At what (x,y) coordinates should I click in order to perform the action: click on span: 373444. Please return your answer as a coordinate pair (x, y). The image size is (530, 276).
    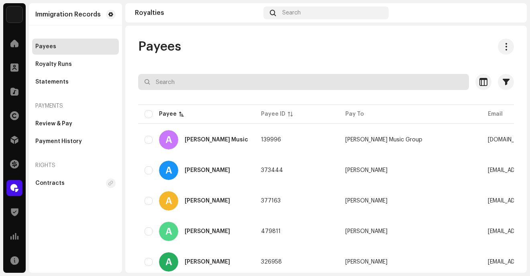
    Looking at the image, I should click on (272, 170).